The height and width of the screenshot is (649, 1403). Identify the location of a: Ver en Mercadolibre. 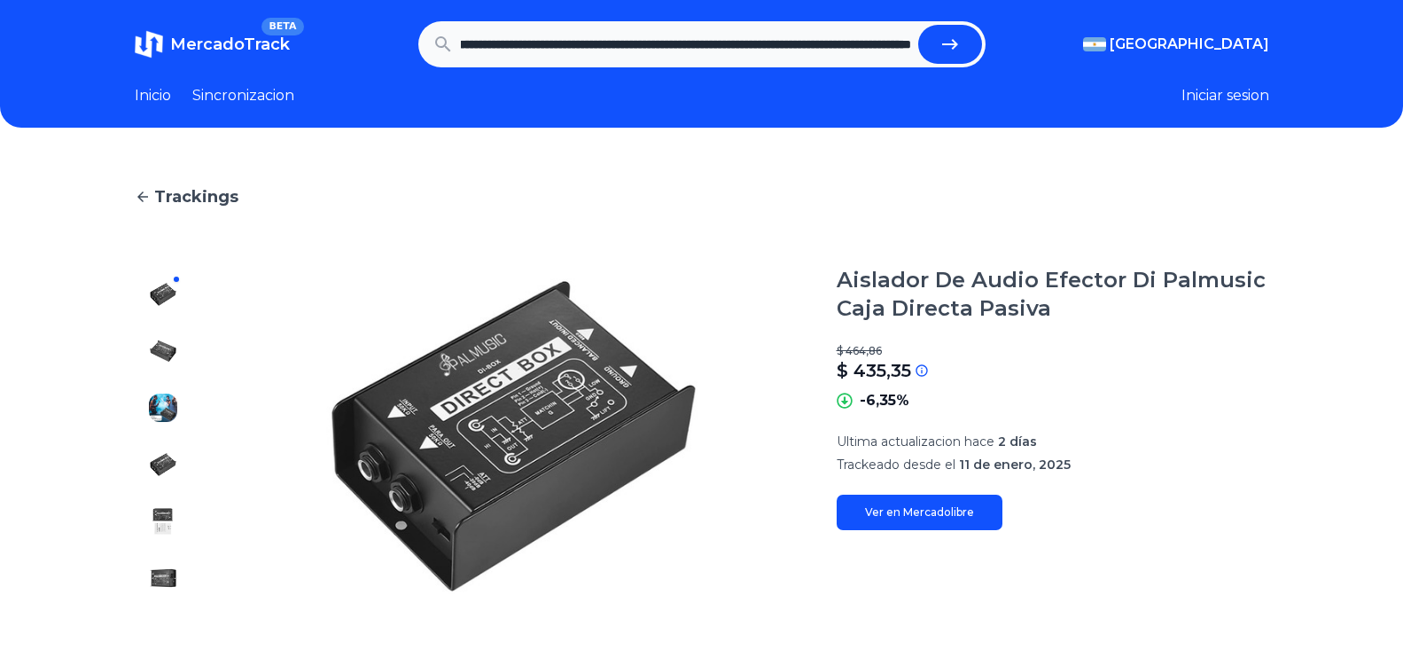
(919, 512).